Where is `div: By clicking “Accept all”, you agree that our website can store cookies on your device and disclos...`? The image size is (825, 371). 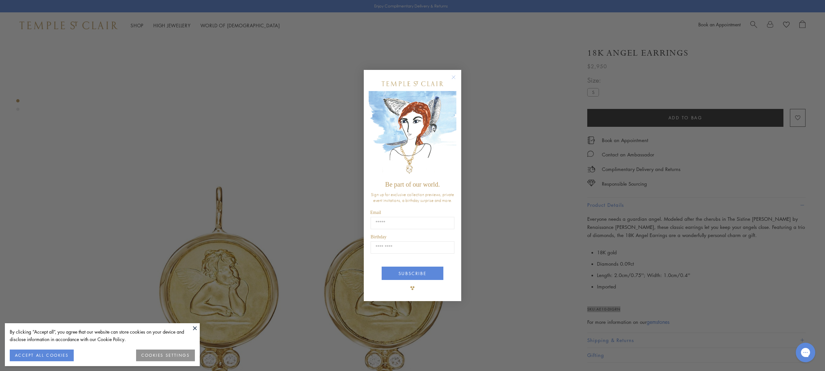 div: By clicking “Accept all”, you agree that our website can store cookies on your device and disclos... is located at coordinates (102, 335).